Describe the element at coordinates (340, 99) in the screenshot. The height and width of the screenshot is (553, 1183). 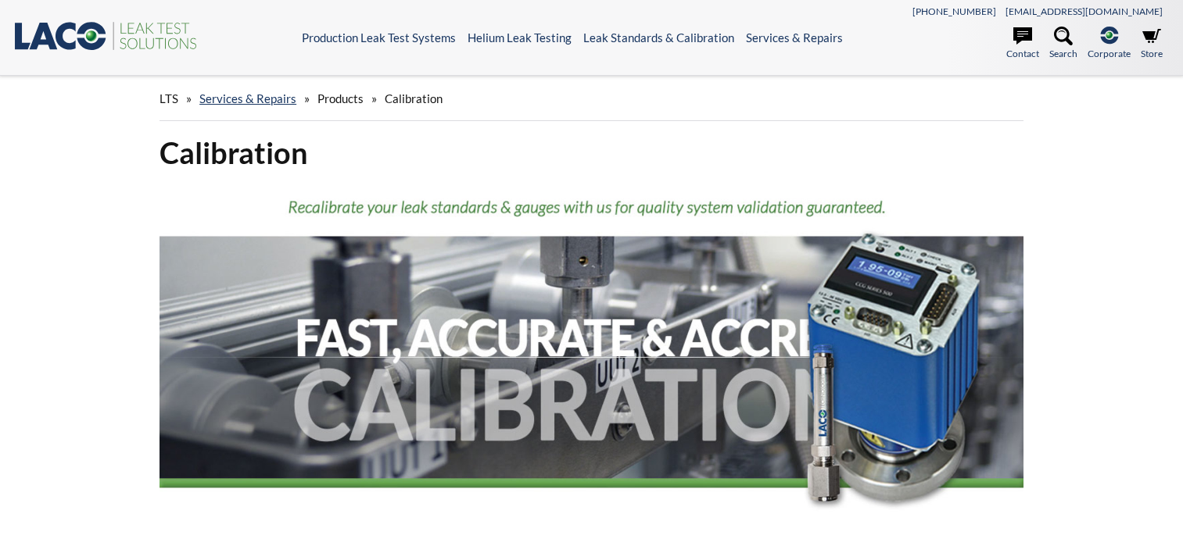
I see `span: Products` at that location.